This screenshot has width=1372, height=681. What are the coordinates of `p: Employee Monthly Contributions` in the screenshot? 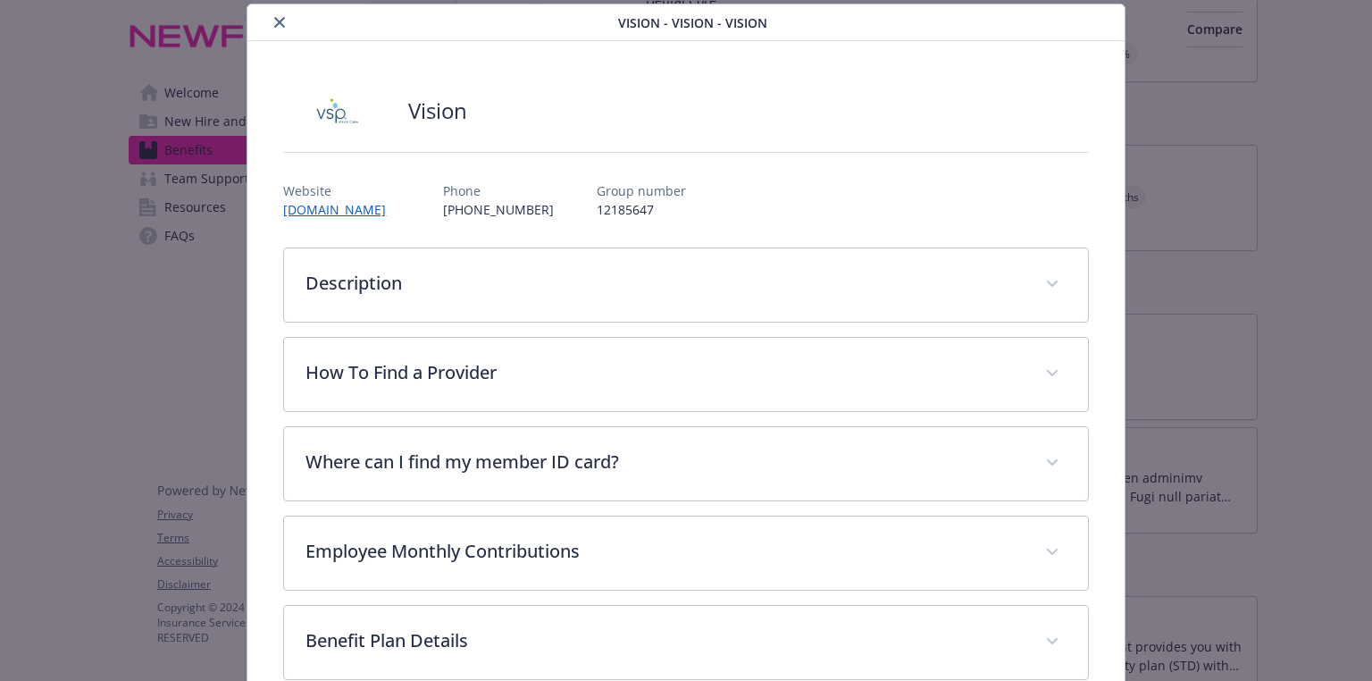 It's located at (664, 551).